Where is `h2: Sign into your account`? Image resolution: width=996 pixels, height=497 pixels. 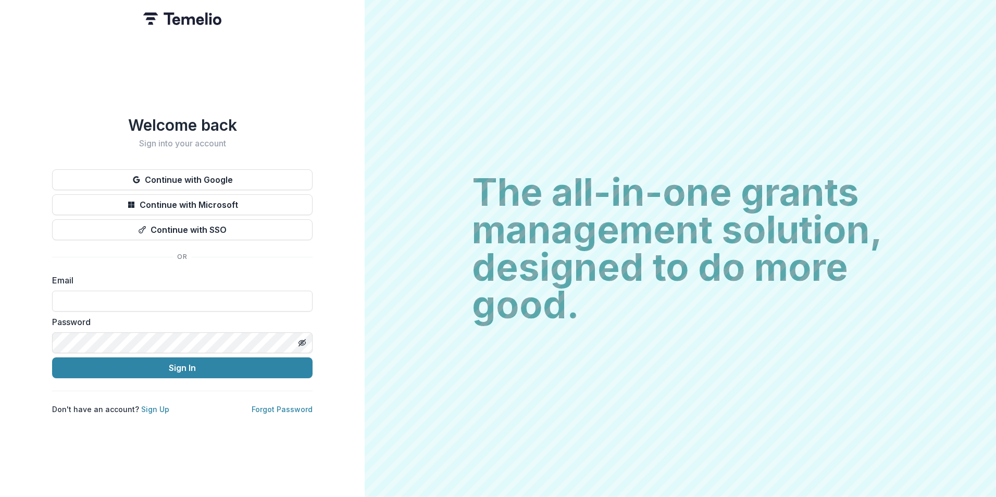 h2: Sign into your account is located at coordinates (182, 143).